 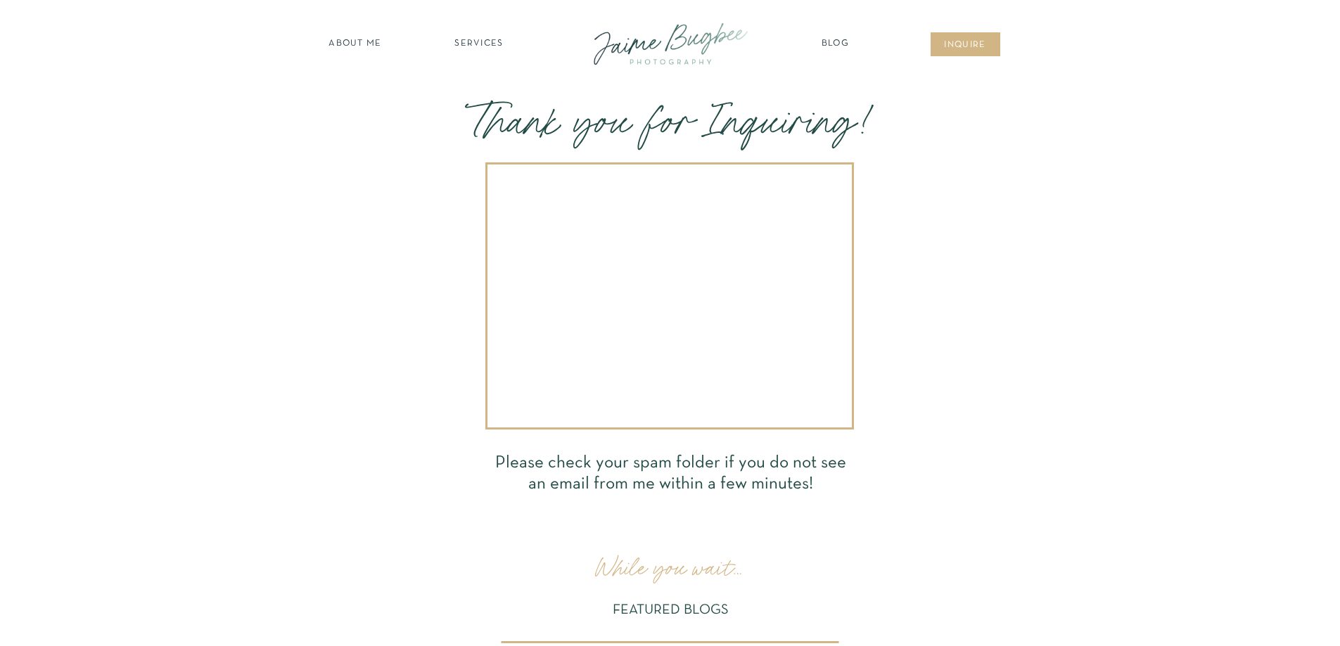 What do you see at coordinates (479, 44) in the screenshot?
I see `nav: SERVICES` at bounding box center [479, 44].